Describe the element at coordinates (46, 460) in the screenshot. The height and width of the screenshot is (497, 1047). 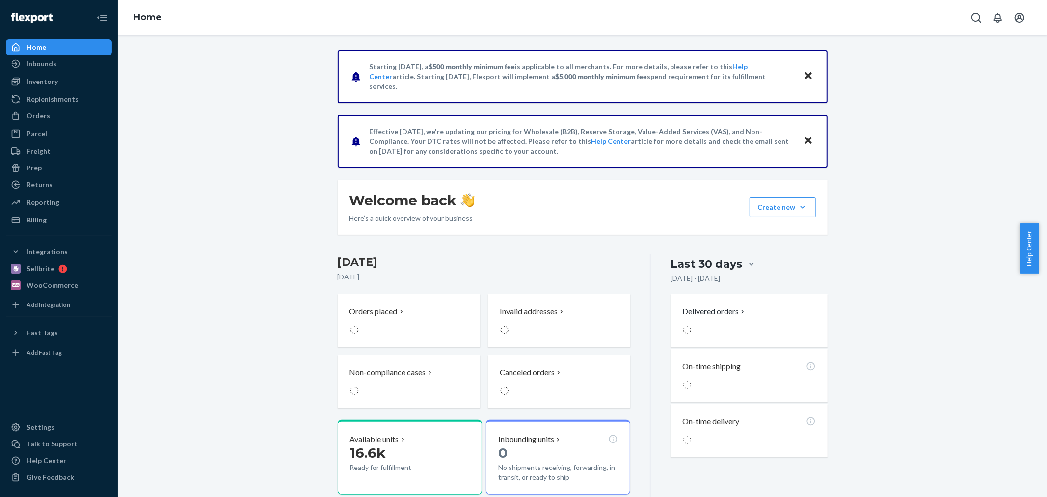
I see `div: Help Center` at that location.